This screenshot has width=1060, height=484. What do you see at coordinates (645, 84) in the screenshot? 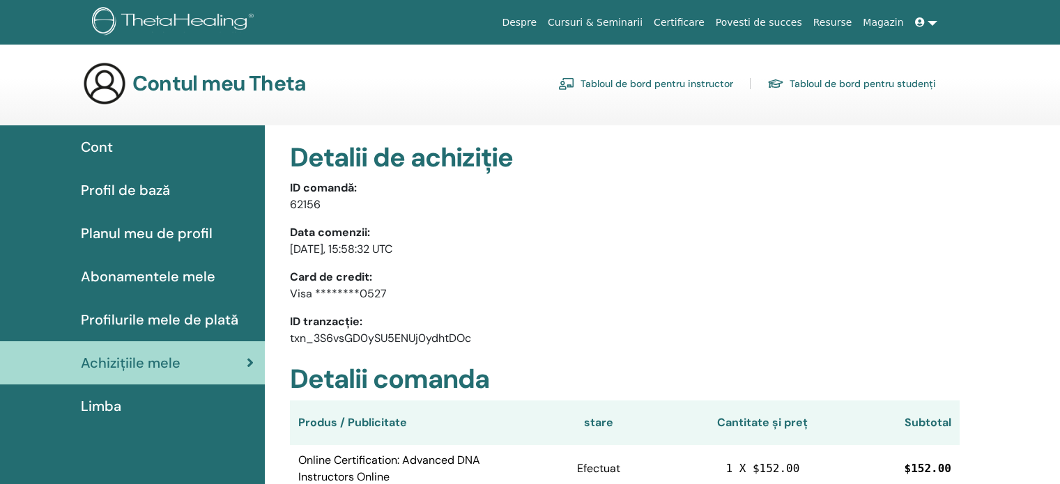
I see `a: Tabloul de bord pentru instructor` at bounding box center [645, 84].